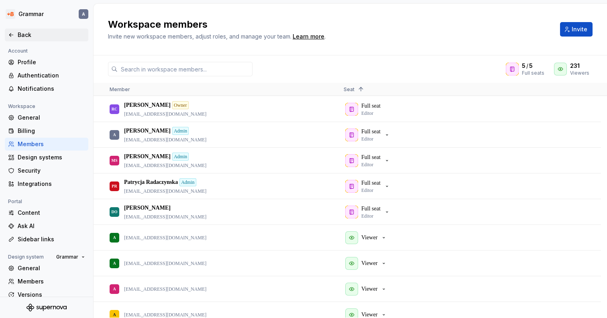  Describe the element at coordinates (67, 257) in the screenshot. I see `span: Grammar` at that location.